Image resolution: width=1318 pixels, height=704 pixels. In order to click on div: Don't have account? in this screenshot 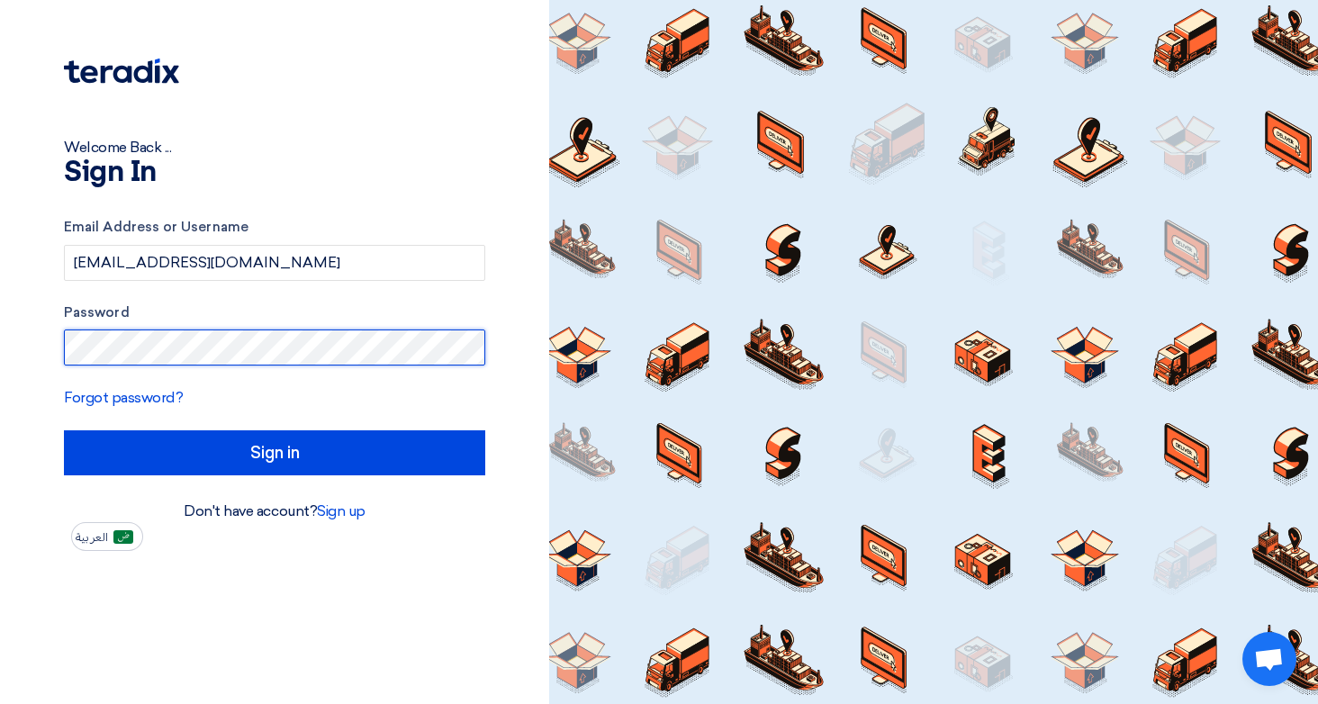, I will do `click(274, 511)`.